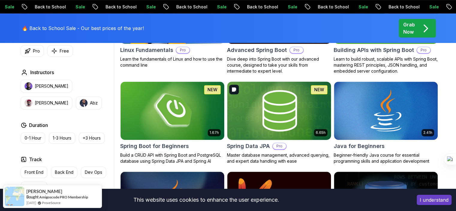  I want to click on h2: Duration, so click(38, 125).